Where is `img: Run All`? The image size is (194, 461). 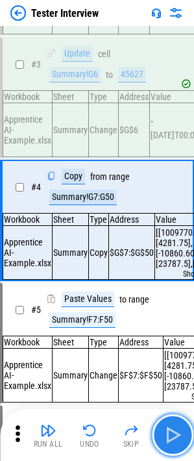
img: Run All is located at coordinates (48, 431).